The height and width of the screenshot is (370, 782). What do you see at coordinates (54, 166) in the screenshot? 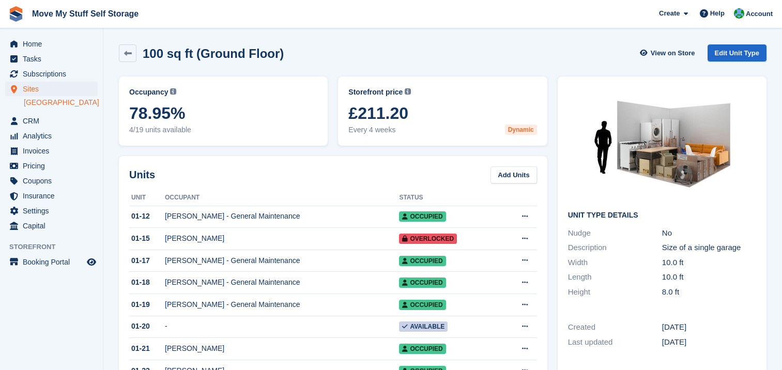
I see `span: Pricing` at bounding box center [54, 166].